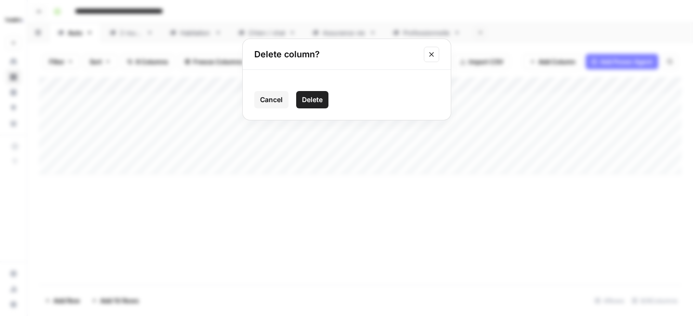 This screenshot has height=316, width=693. What do you see at coordinates (312, 100) in the screenshot?
I see `button: Delete` at bounding box center [312, 100].